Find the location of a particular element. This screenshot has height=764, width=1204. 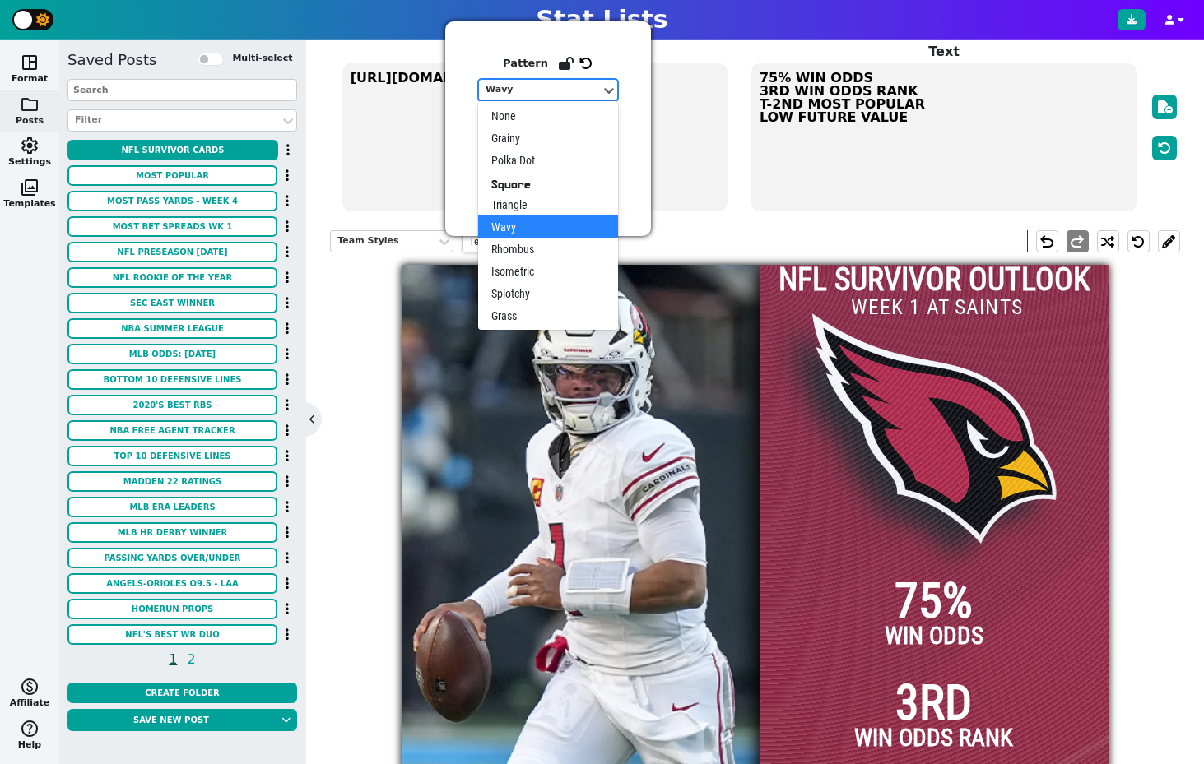

button: MLB HR Derby Winner is located at coordinates (172, 532).